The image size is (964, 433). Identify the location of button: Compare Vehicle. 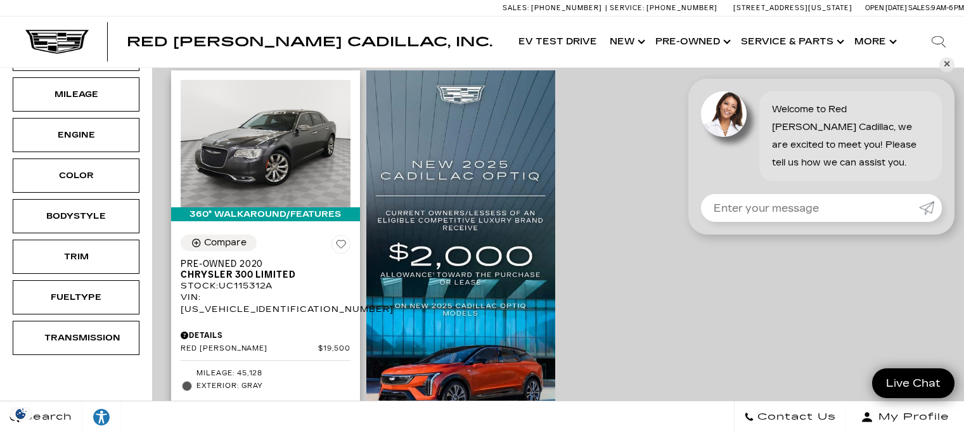
(219, 243).